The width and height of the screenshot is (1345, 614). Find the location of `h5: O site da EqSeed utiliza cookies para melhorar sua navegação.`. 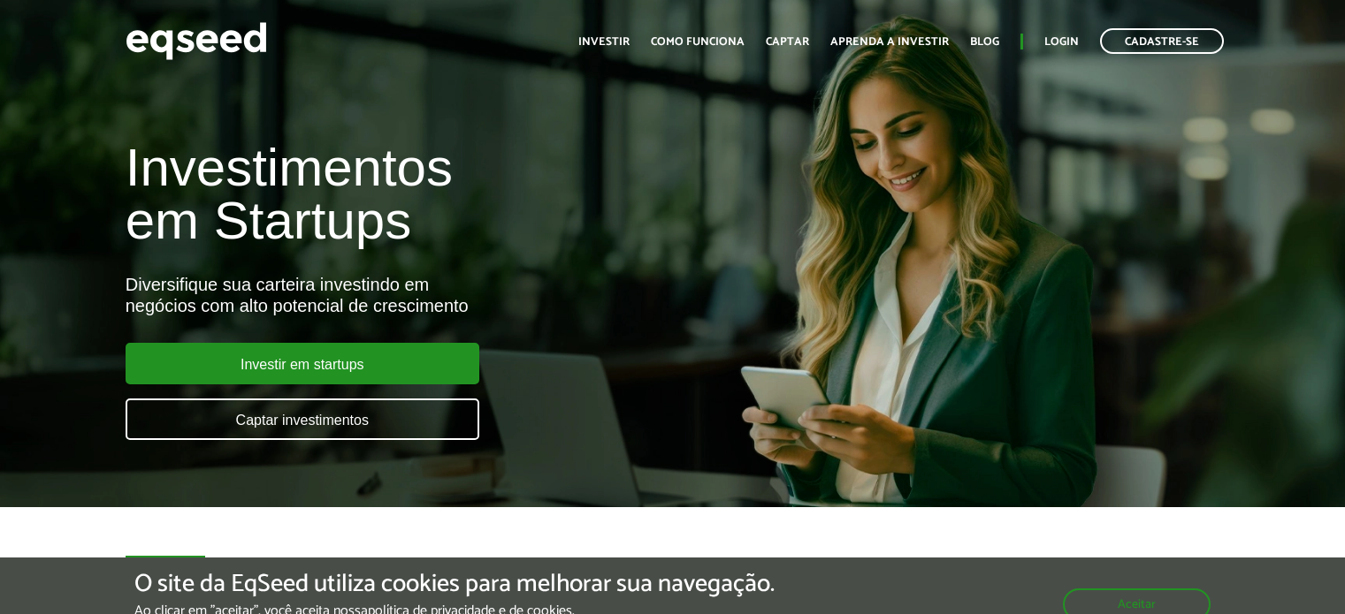

h5: O site da EqSeed utiliza cookies para melhorar sua navegação. is located at coordinates (454, 584).